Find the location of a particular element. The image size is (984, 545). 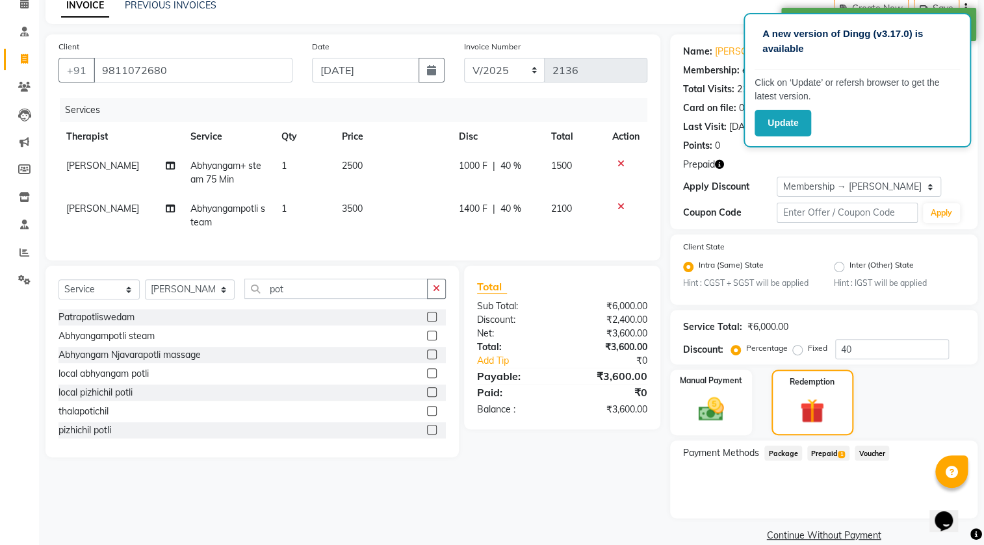

label: Client State is located at coordinates (704, 247).